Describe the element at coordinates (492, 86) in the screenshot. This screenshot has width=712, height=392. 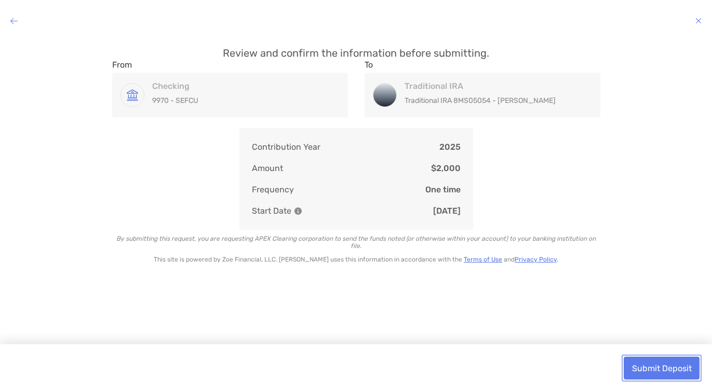
I see `h4: Traditional IRA` at that location.